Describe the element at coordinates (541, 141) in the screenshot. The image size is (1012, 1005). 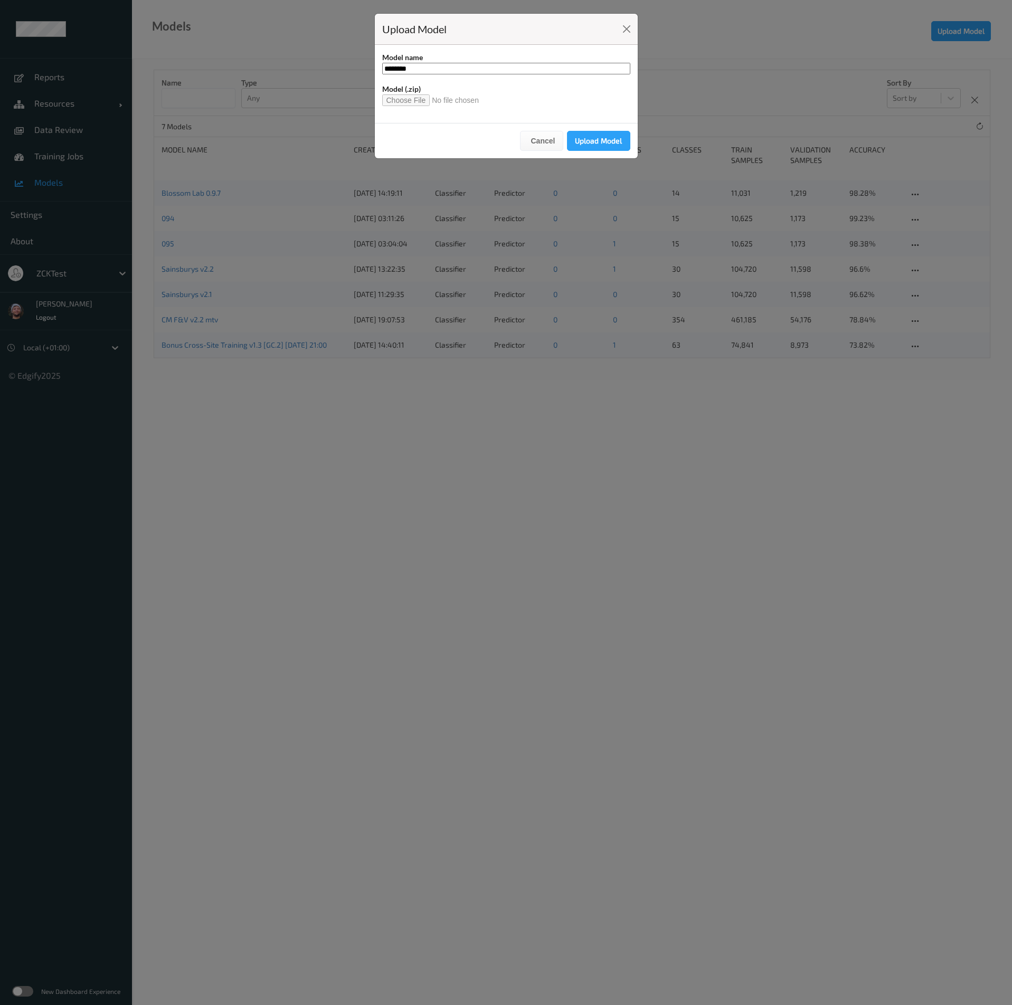
I see `button: Cancel` at that location.